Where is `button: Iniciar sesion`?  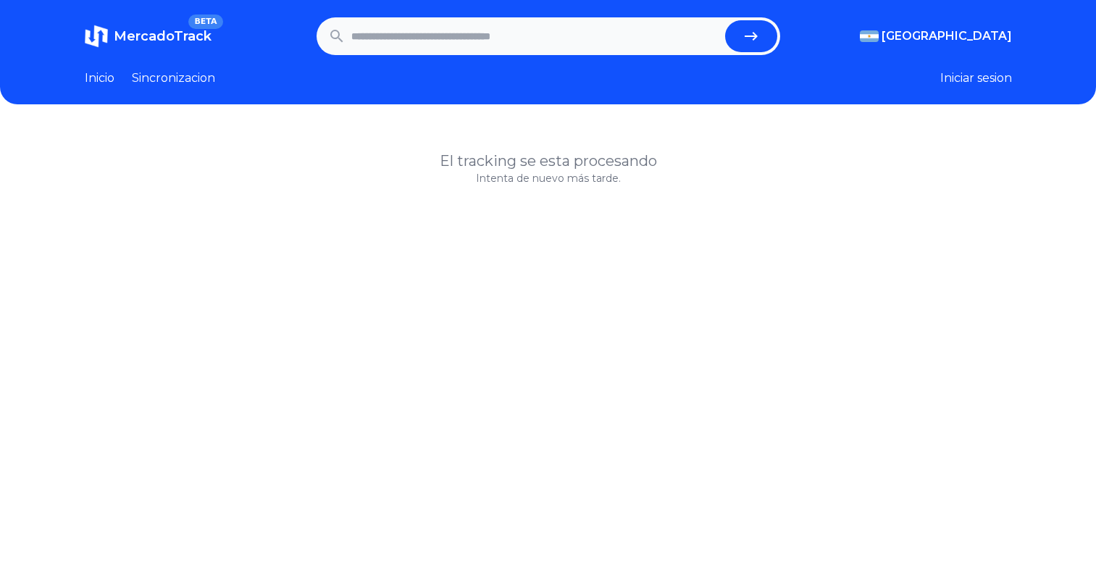
button: Iniciar sesion is located at coordinates (976, 78).